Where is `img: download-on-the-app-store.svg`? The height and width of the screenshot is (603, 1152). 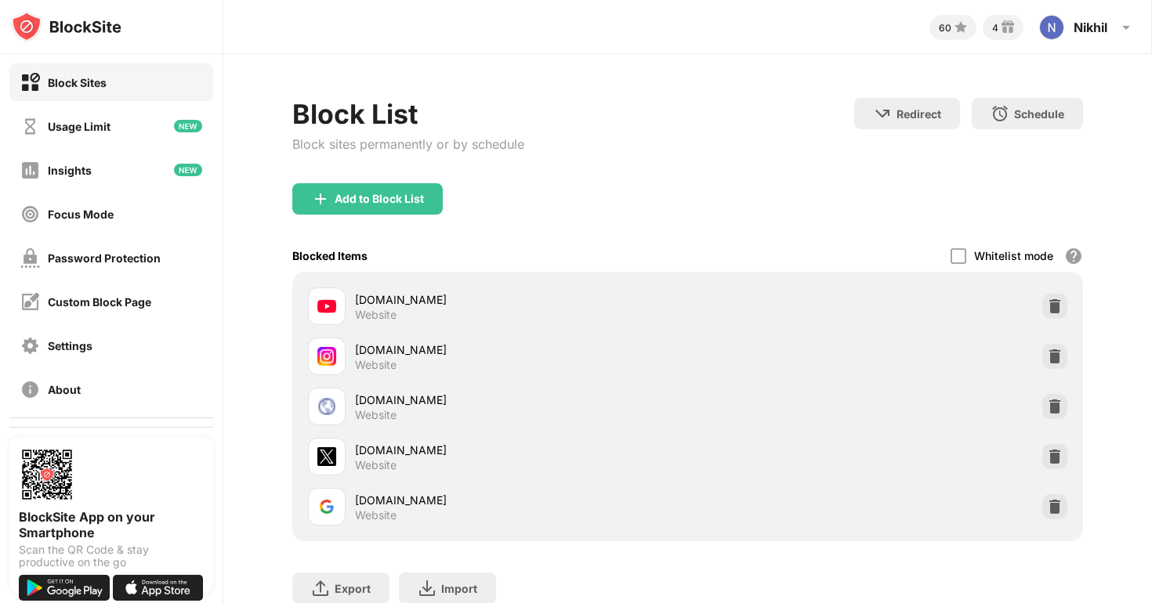 img: download-on-the-app-store.svg is located at coordinates (158, 588).